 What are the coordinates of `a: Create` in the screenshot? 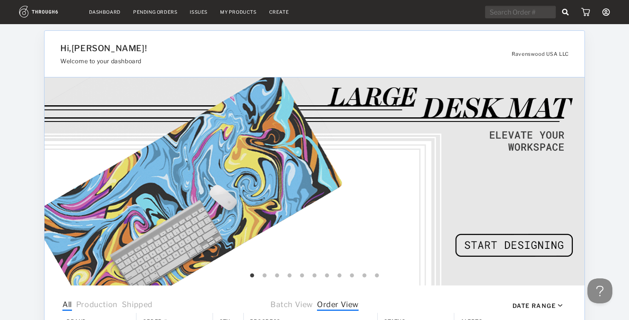 It's located at (279, 12).